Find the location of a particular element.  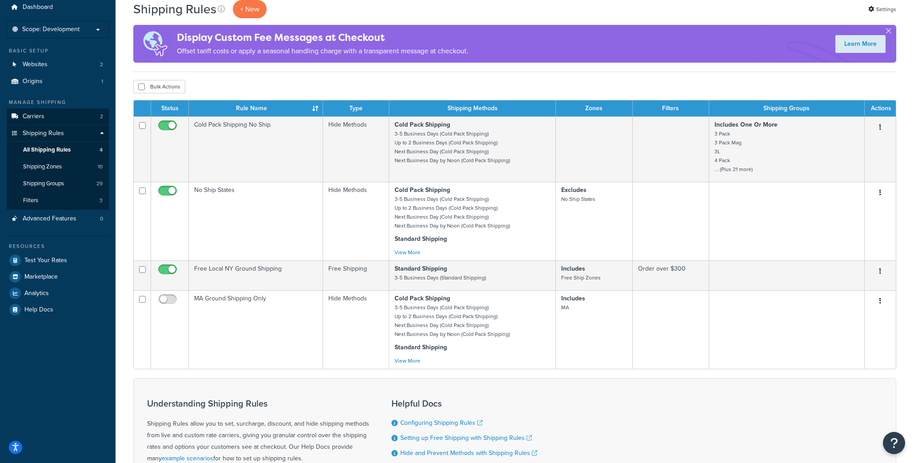

h4: Display Custom Fee Messages at Checkout is located at coordinates (322, 37).